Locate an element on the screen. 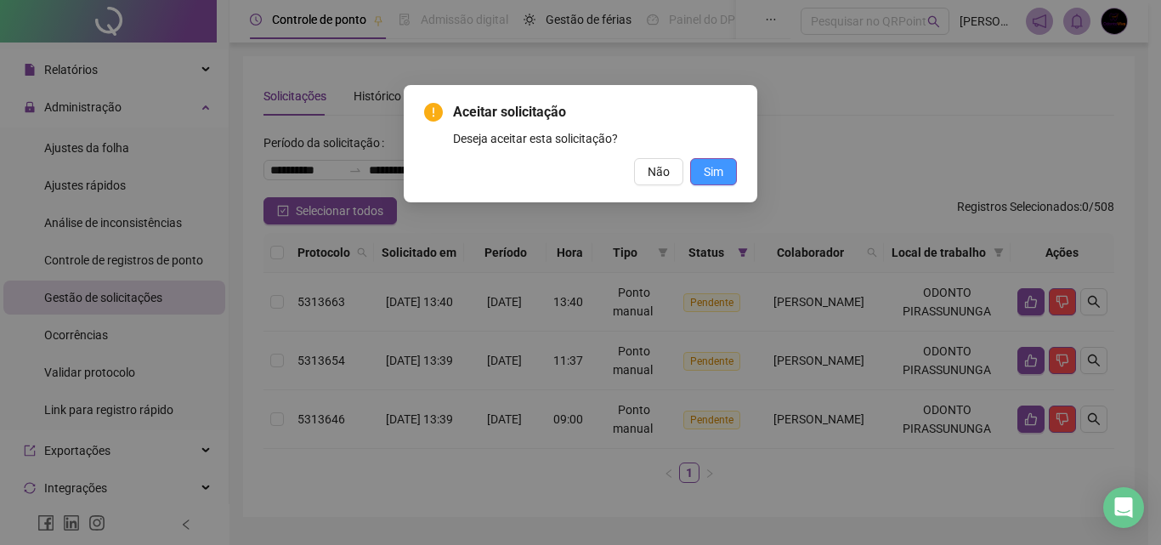 The height and width of the screenshot is (545, 1161). span: Sim is located at coordinates (713, 172).